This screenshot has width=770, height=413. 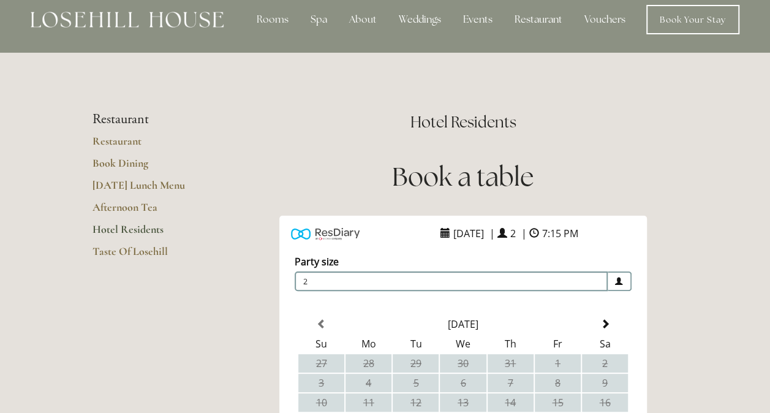 I want to click on a: Vouchers, so click(x=604, y=20).